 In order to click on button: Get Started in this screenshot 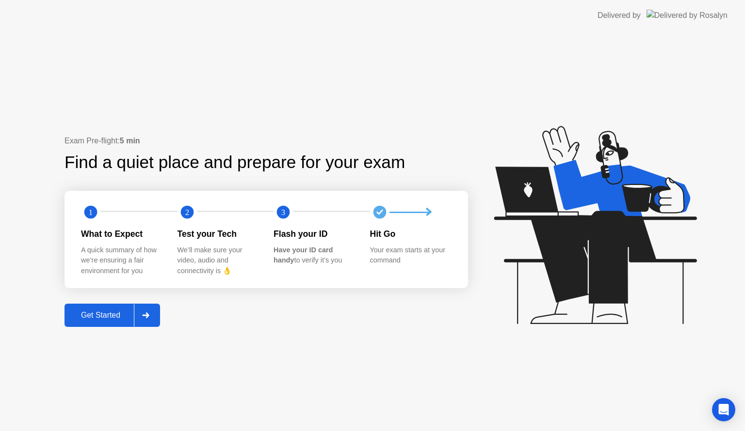, I will do `click(112, 316)`.